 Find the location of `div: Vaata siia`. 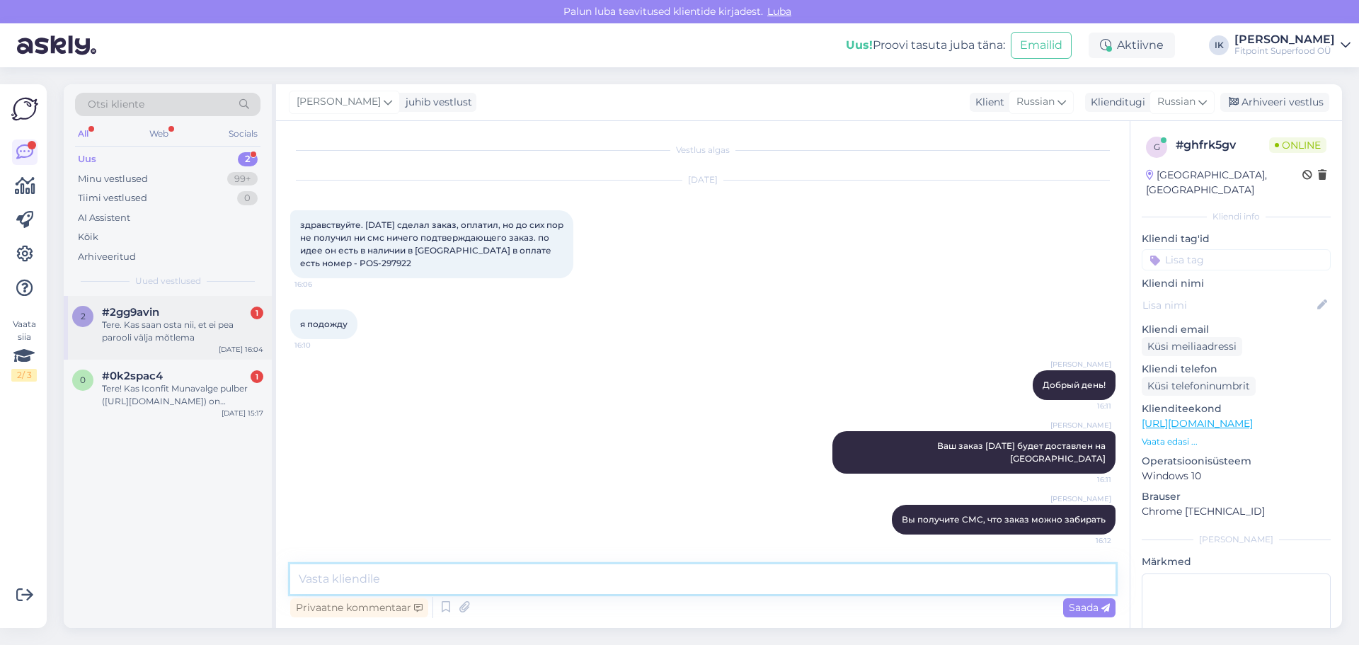

div: Vaata siia is located at coordinates (24, 350).